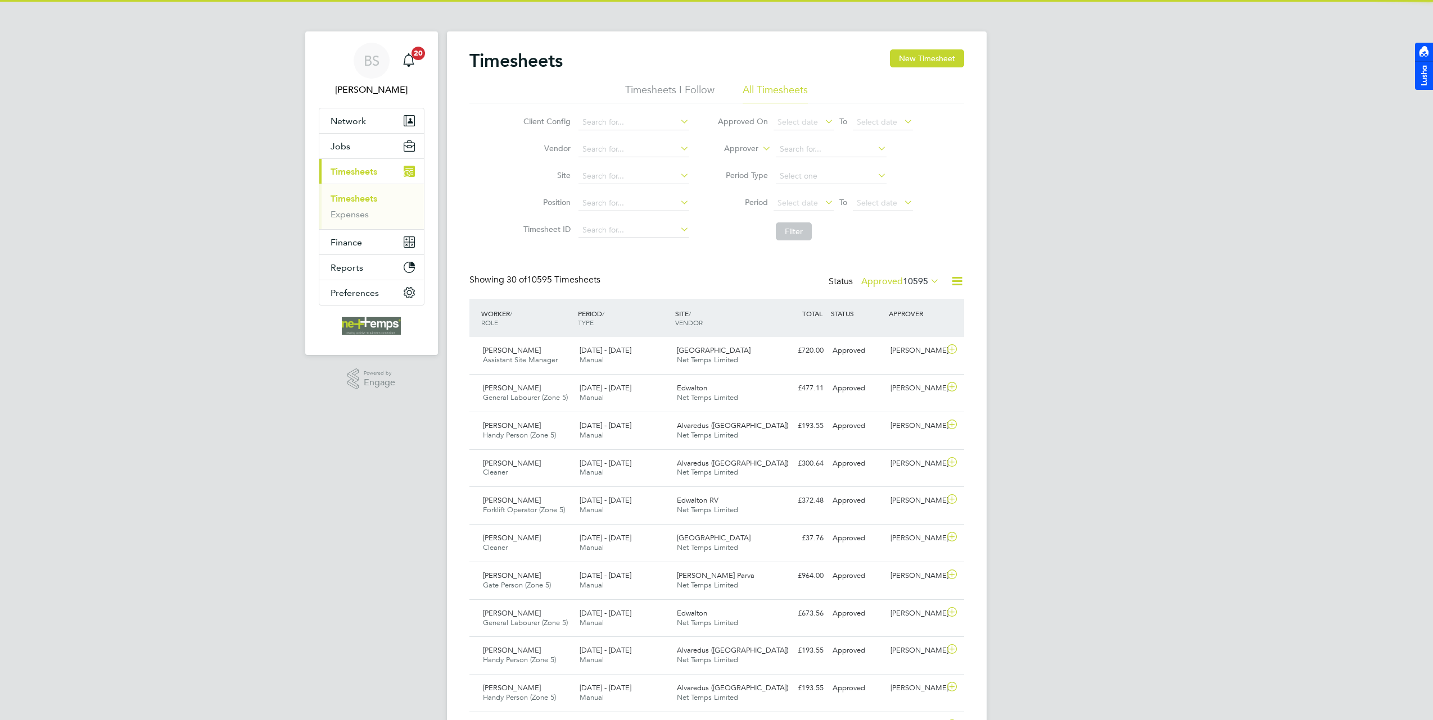 The image size is (1433, 720). I want to click on button: Timesheets, so click(371, 171).